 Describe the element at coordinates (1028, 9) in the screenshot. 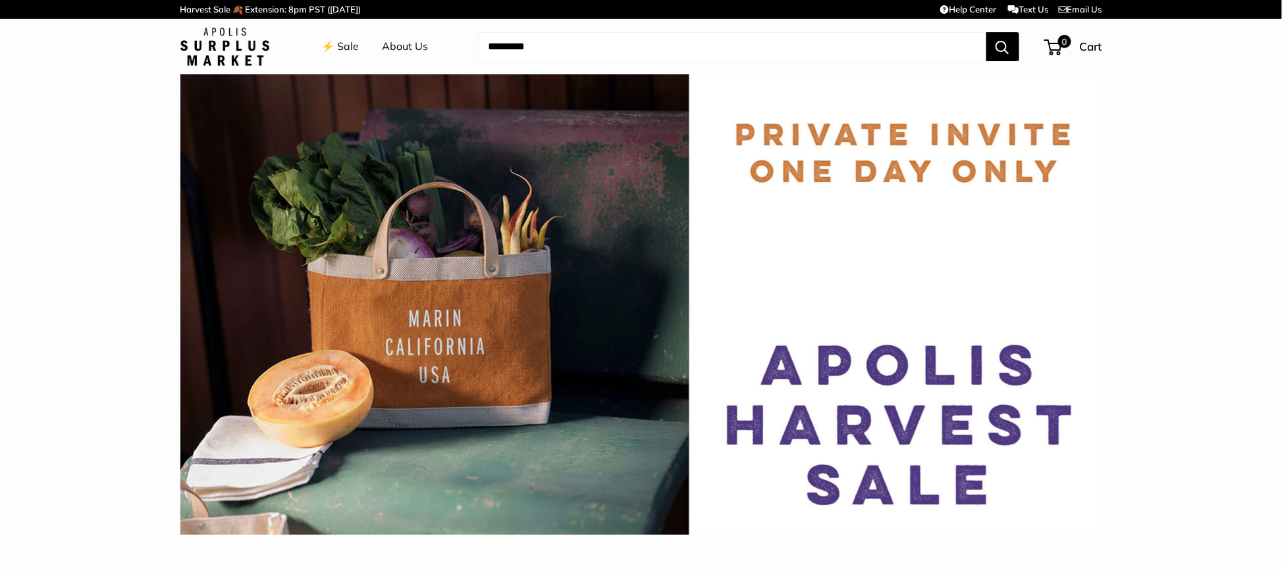

I see `a: Text Us` at that location.